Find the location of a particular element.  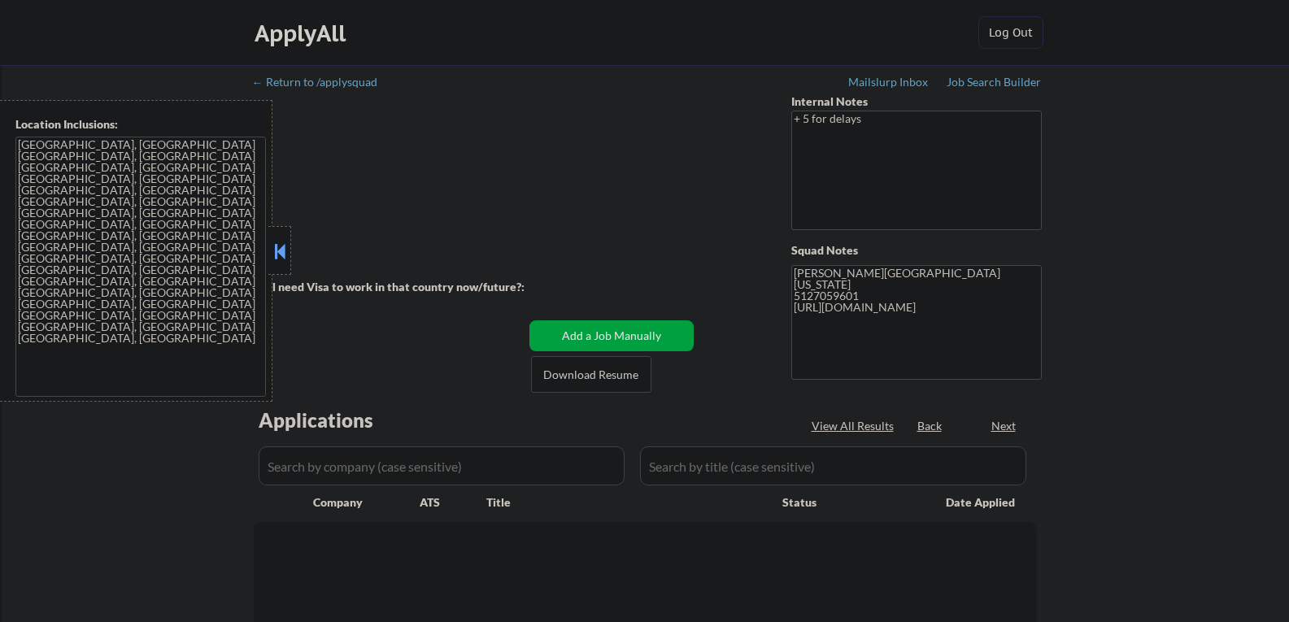

div: Internal Notes is located at coordinates (917, 102).